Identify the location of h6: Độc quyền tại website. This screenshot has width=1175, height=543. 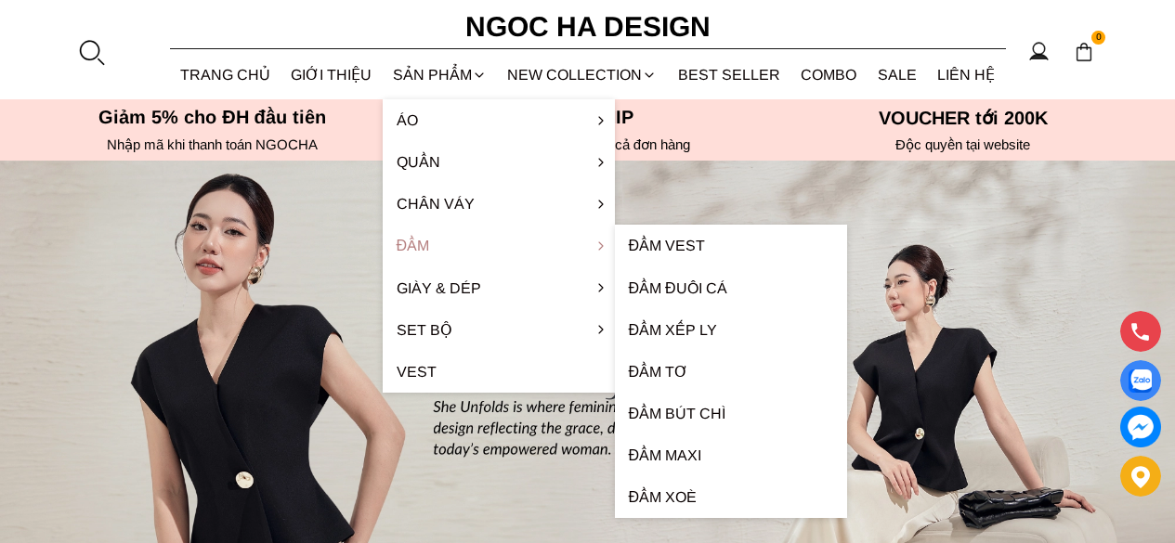
(963, 145).